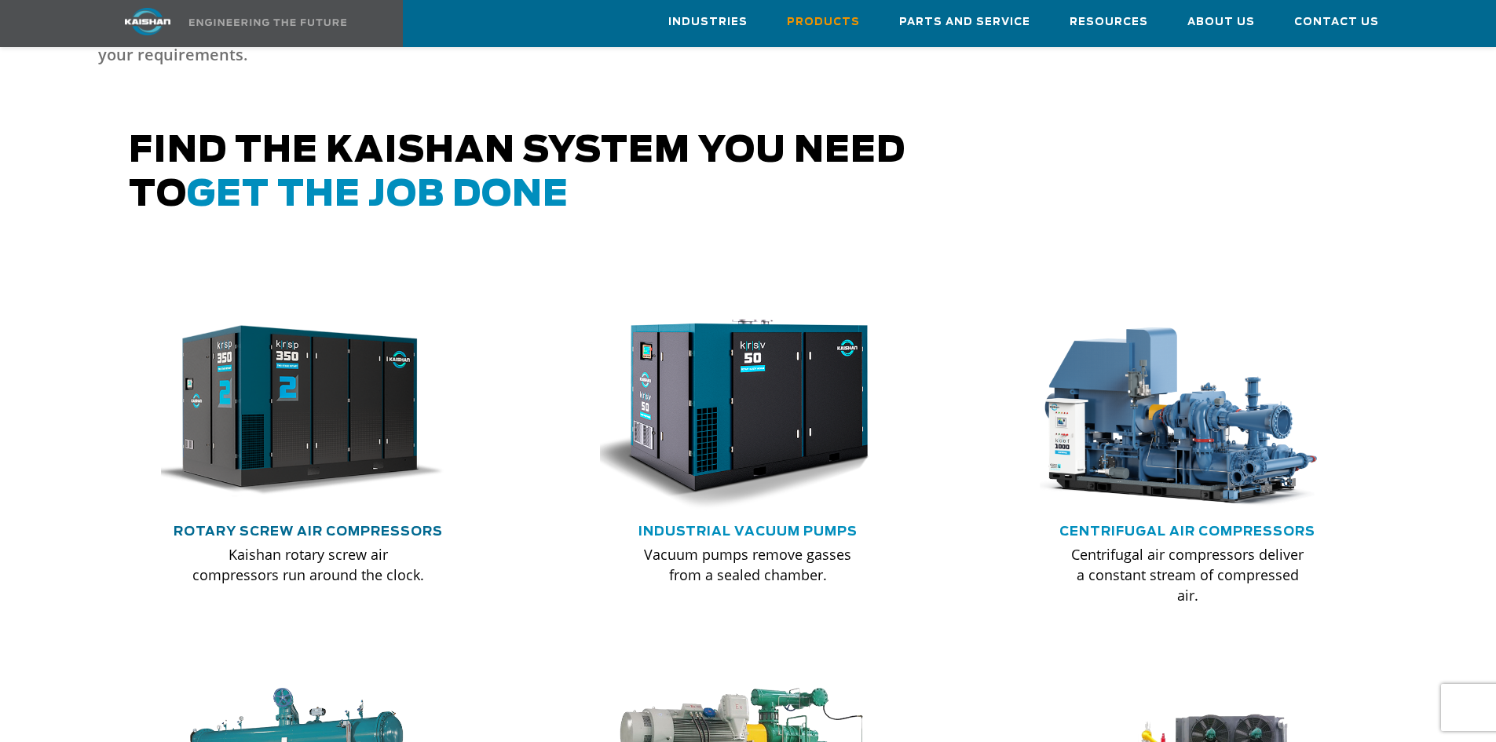  I want to click on span: Find the kaishan system you need to, so click(517, 173).